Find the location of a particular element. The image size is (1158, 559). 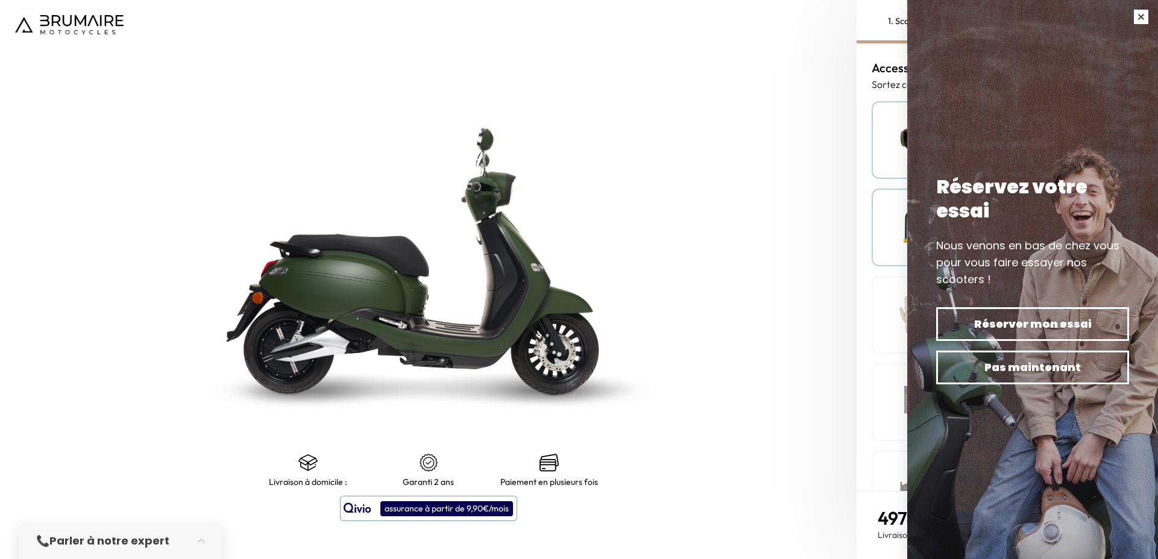

img: Logo de Brumaire is located at coordinates (69, 25).